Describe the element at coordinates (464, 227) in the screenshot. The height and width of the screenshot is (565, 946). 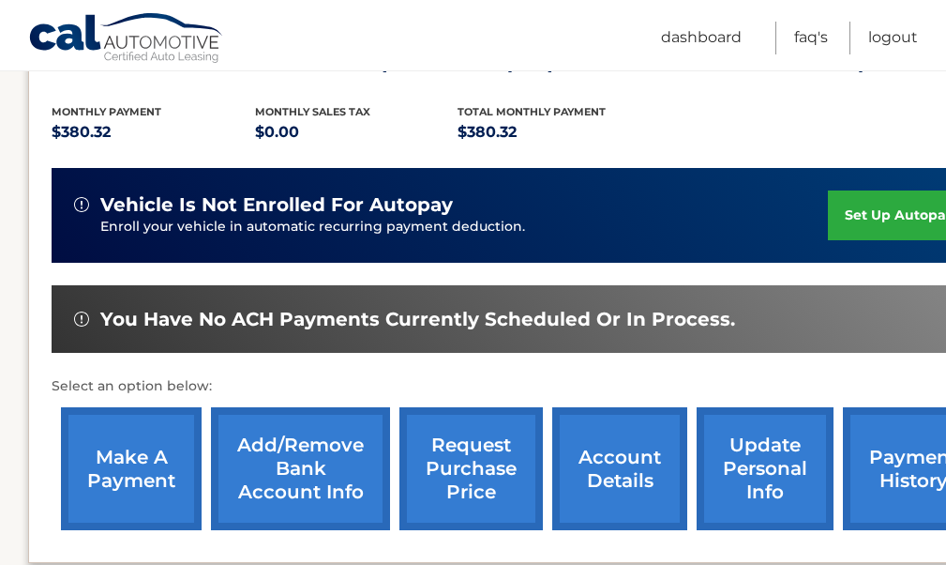
I see `p: Enroll your vehicle in automatic recurring payment deduction.` at that location.